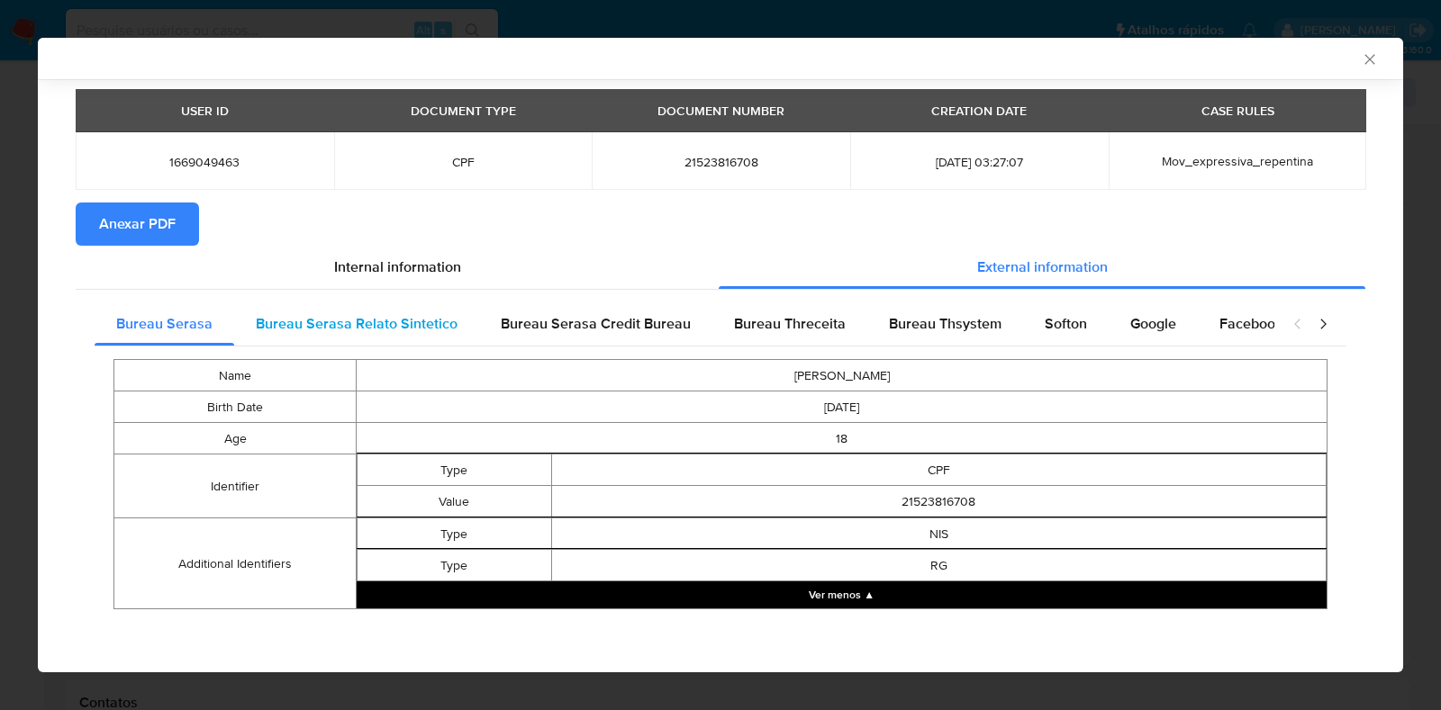 The image size is (1441, 710). Describe the element at coordinates (463, 162) in the screenshot. I see `span: CPF` at that location.